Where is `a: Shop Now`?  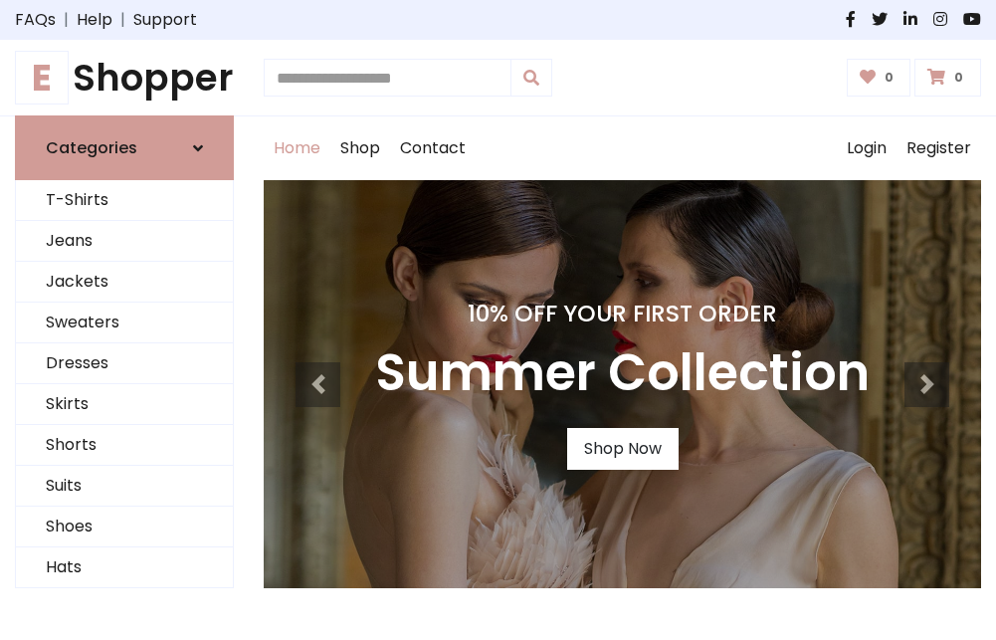 a: Shop Now is located at coordinates (623, 449).